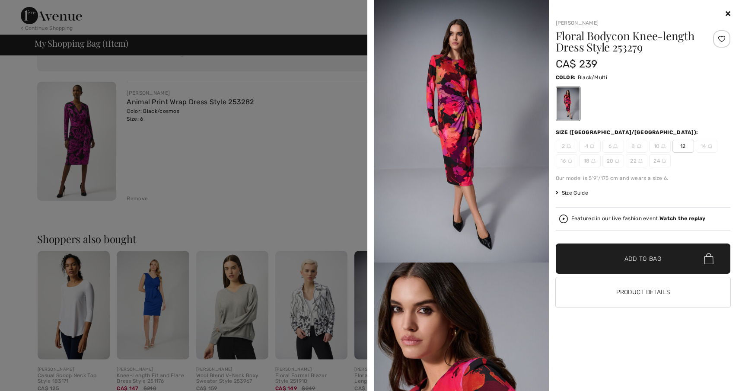 This screenshot has width=739, height=391. What do you see at coordinates (593, 77) in the screenshot?
I see `span: Black/Multi` at bounding box center [593, 77].